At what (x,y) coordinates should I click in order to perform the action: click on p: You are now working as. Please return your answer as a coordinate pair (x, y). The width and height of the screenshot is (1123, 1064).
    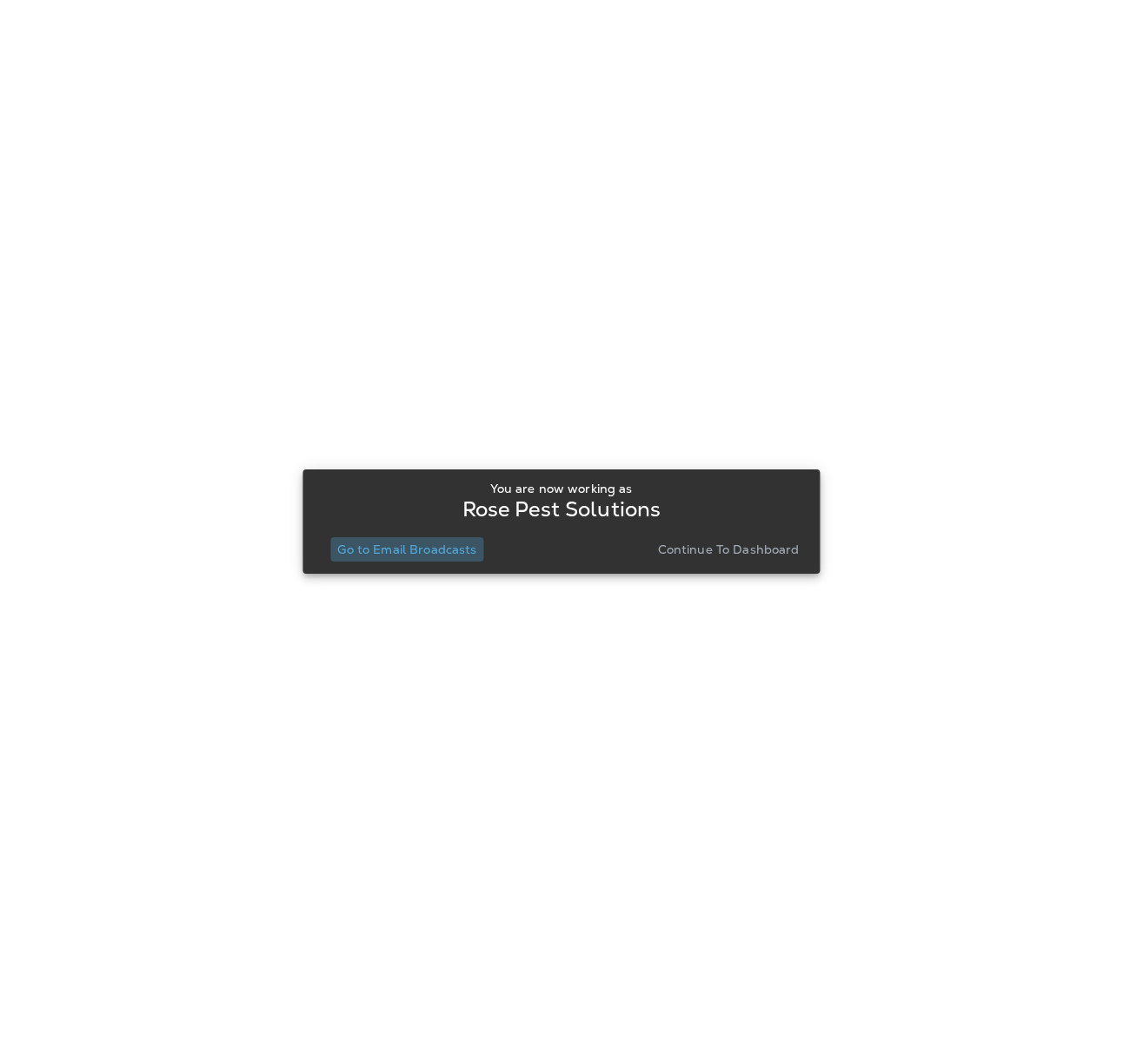
    Looking at the image, I should click on (561, 489).